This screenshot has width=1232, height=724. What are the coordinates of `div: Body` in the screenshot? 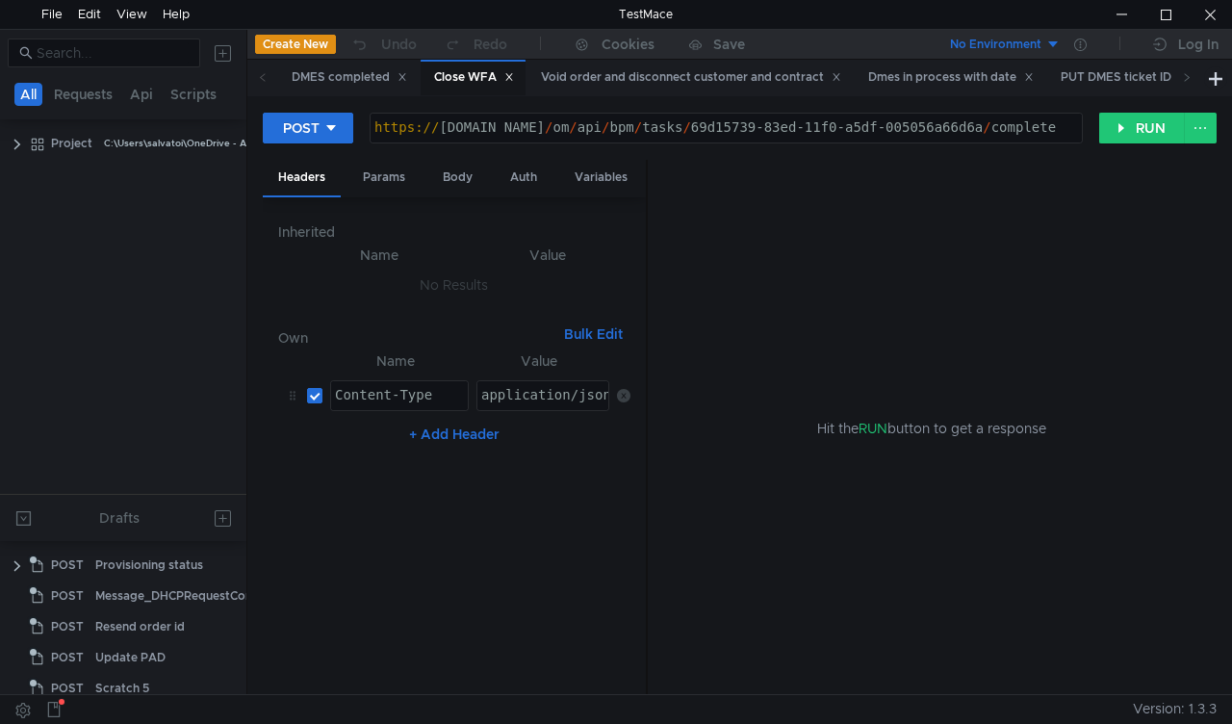 It's located at (457, 177).